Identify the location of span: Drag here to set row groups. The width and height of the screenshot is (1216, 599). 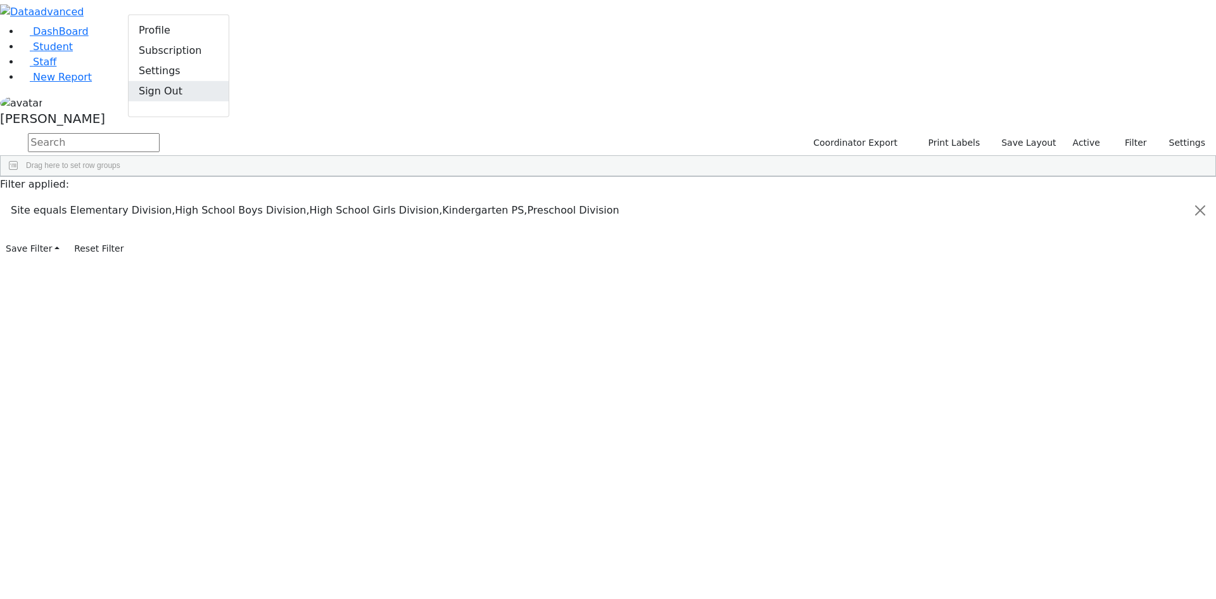
(73, 165).